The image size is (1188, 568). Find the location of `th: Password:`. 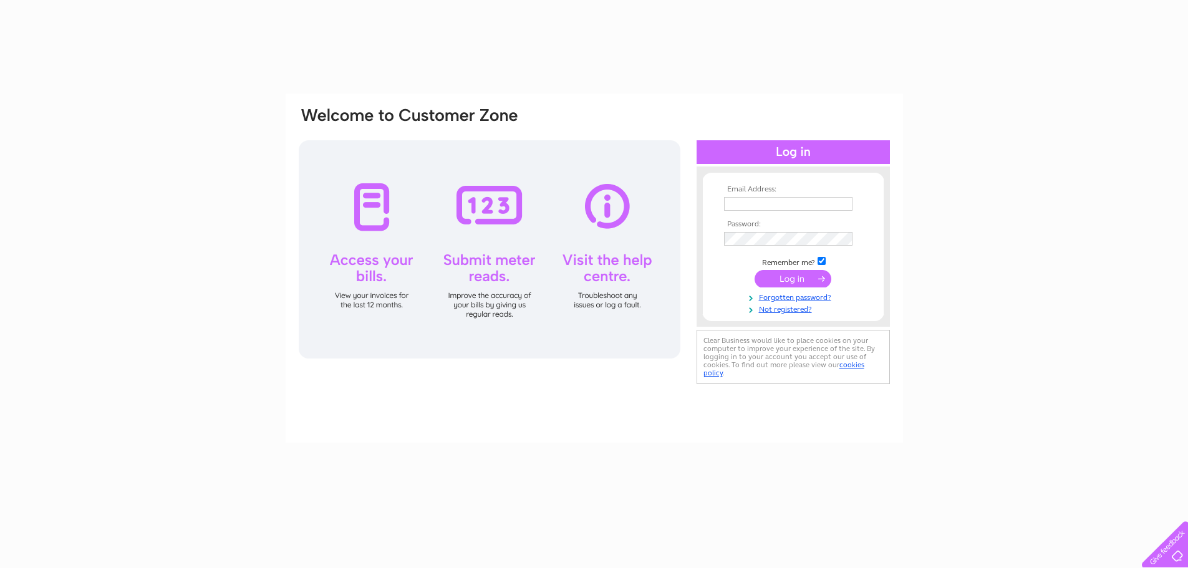

th: Password: is located at coordinates (793, 225).